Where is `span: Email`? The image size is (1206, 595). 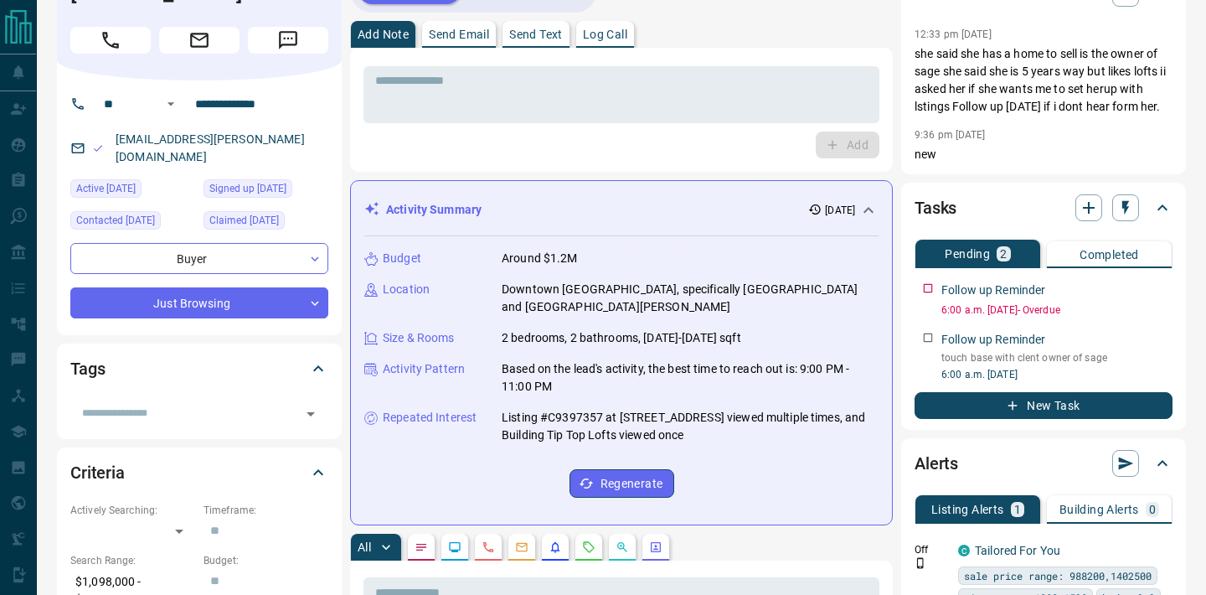
span: Email is located at coordinates (199, 40).